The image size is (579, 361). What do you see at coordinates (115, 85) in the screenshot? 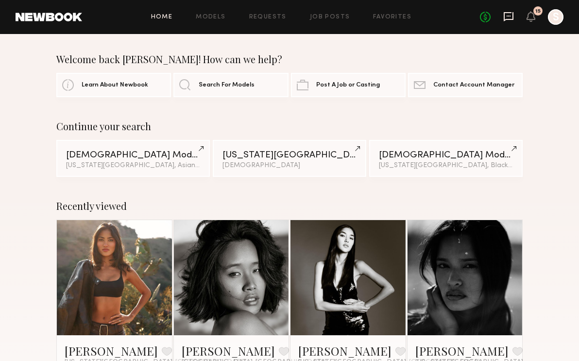
I see `span: Learn About Newbook` at bounding box center [115, 85].